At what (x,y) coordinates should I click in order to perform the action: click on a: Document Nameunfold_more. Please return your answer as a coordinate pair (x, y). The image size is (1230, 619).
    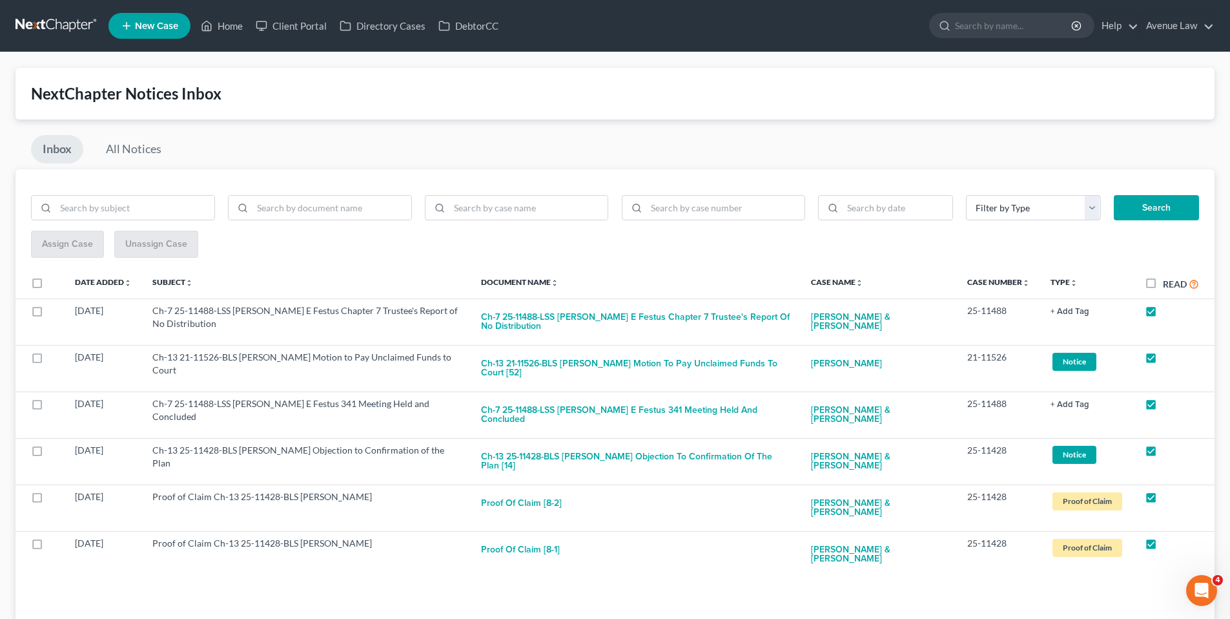
    Looking at the image, I should click on (520, 282).